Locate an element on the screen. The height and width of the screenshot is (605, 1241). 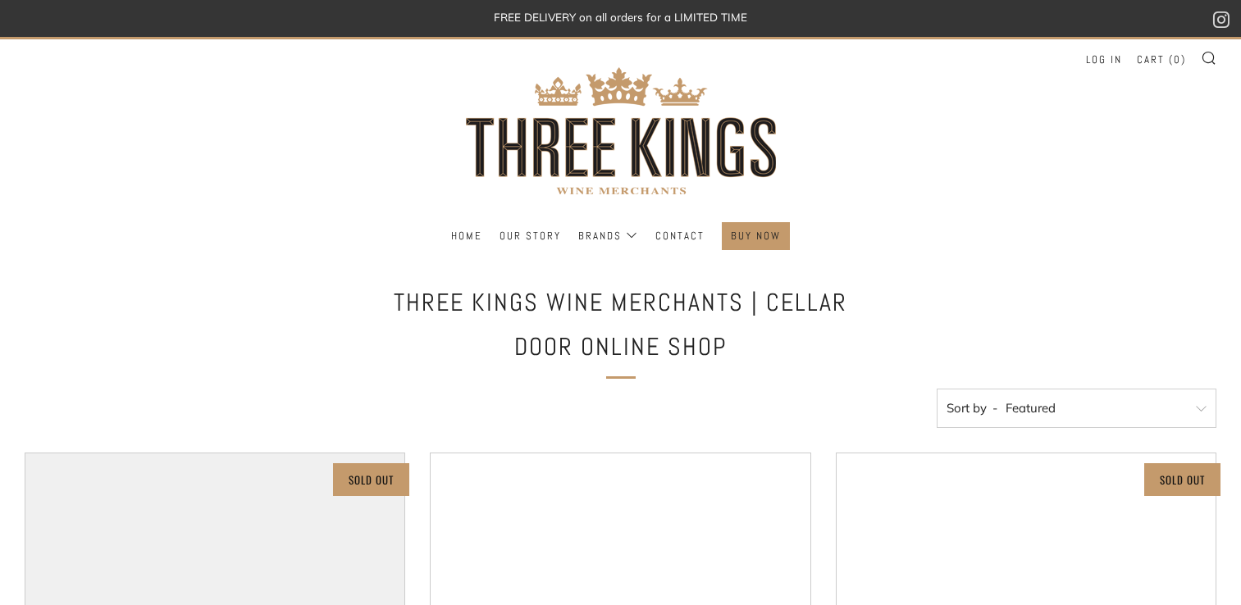
a: Brands is located at coordinates (608, 236).